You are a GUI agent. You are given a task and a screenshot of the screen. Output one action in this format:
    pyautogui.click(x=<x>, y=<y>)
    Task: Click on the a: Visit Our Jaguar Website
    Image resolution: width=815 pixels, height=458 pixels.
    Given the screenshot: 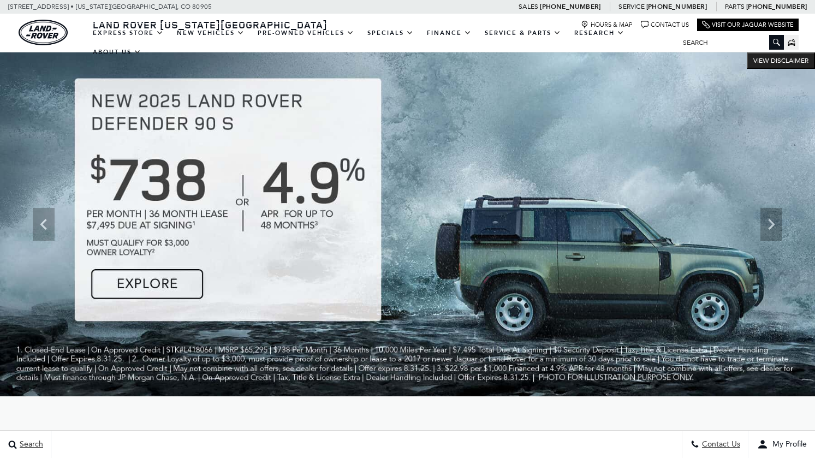 What is the action you would take?
    pyautogui.click(x=748, y=25)
    